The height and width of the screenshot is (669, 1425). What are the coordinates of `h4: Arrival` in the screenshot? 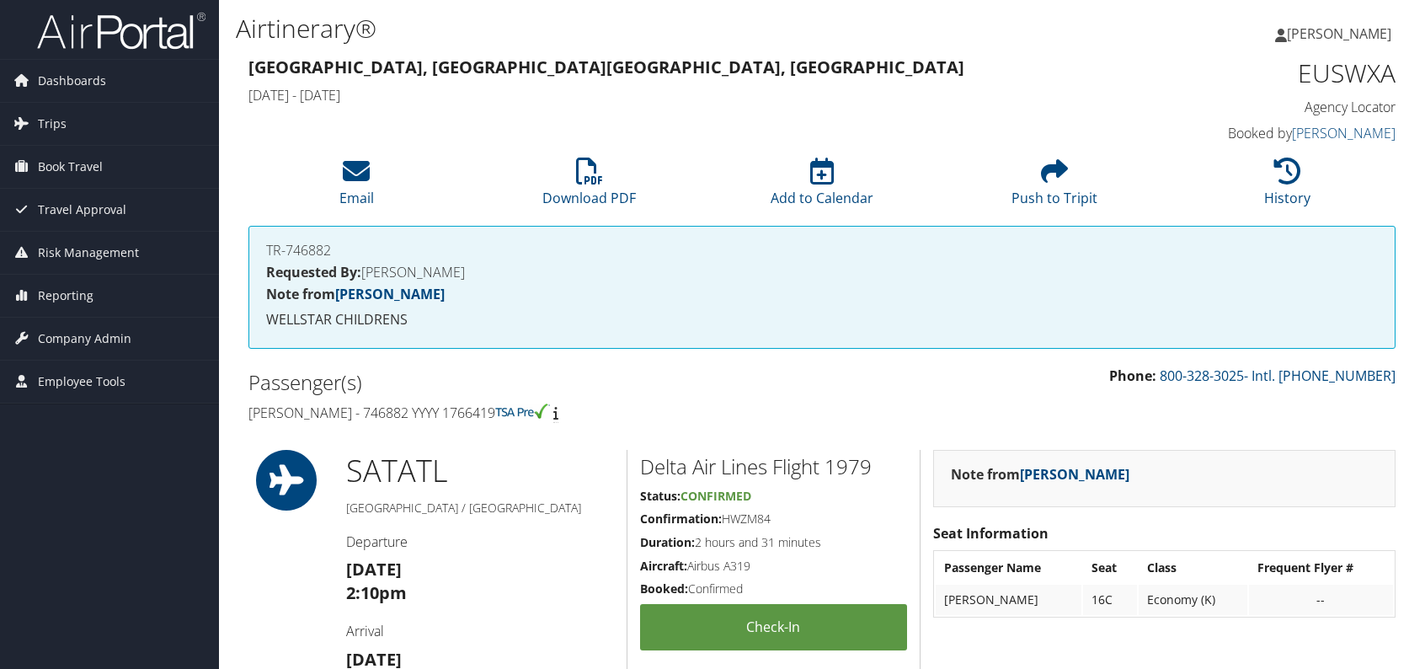 It's located at (480, 631).